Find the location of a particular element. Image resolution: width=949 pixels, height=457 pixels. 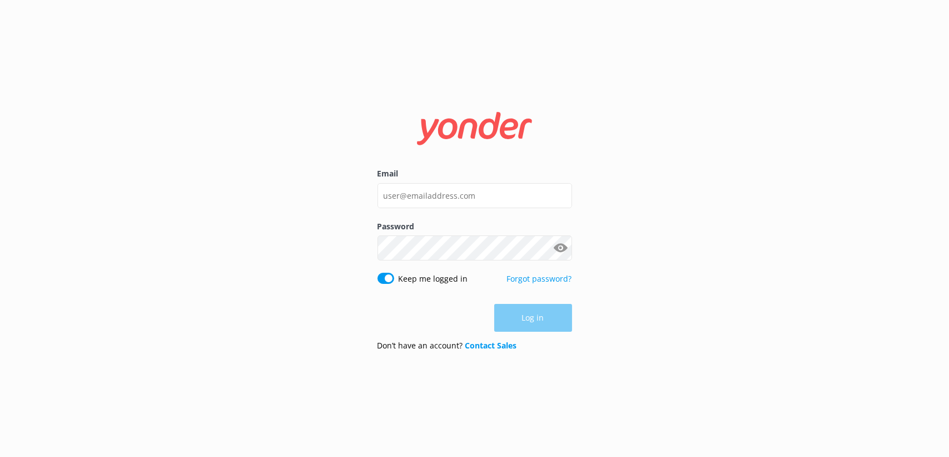

p: Don’t have an account? is located at coordinates (447, 345).